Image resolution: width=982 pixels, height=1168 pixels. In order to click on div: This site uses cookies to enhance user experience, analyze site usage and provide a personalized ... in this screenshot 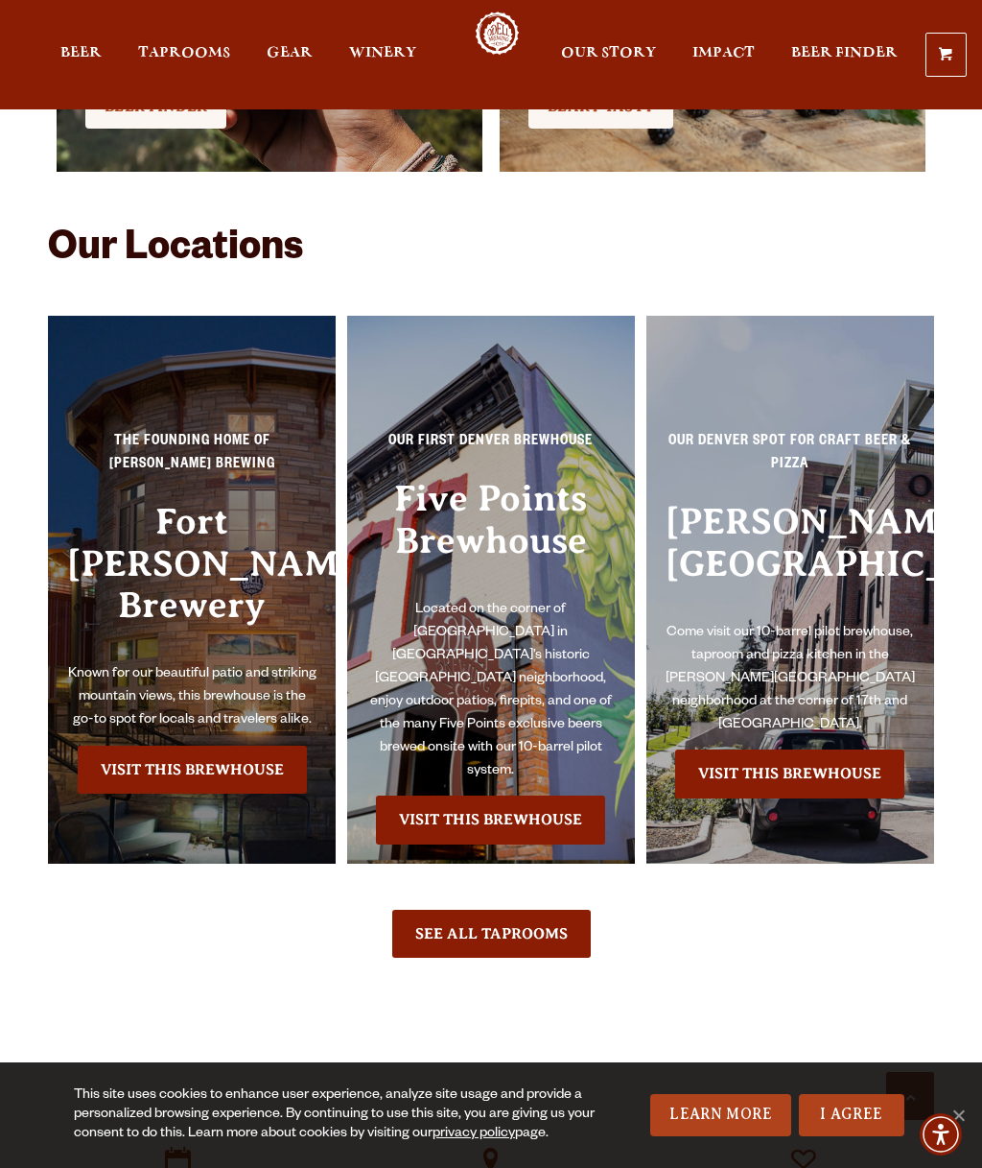, I will do `click(340, 1115)`.